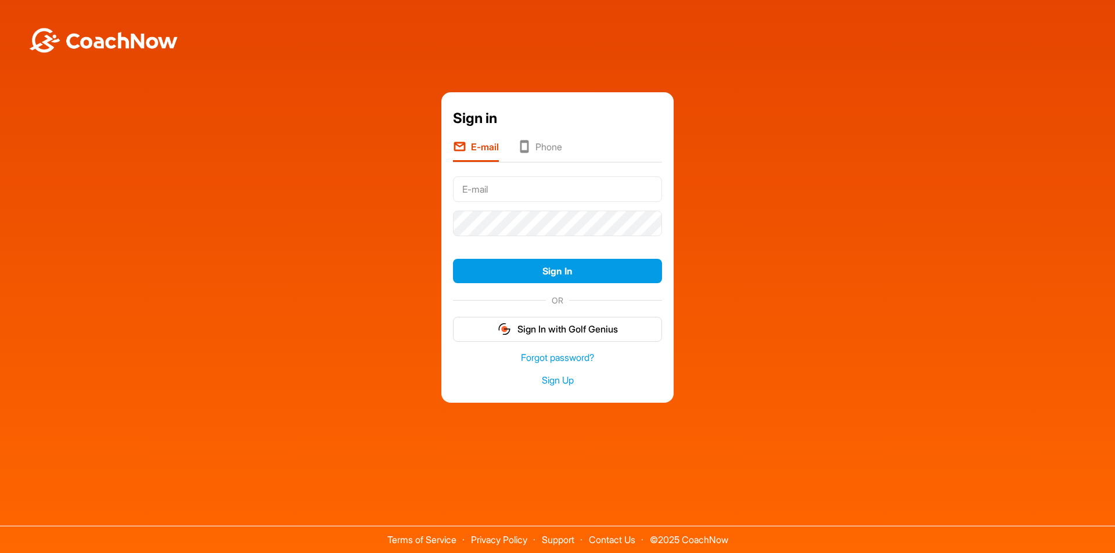 The image size is (1115, 553). Describe the element at coordinates (540, 151) in the screenshot. I see `li: Phone` at that location.